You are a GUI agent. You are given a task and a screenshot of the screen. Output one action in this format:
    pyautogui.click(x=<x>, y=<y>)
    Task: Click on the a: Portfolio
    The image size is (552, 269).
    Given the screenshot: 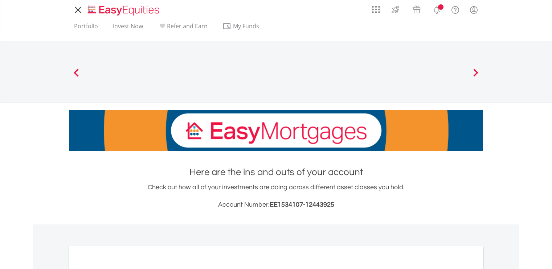 What is the action you would take?
    pyautogui.click(x=86, y=28)
    